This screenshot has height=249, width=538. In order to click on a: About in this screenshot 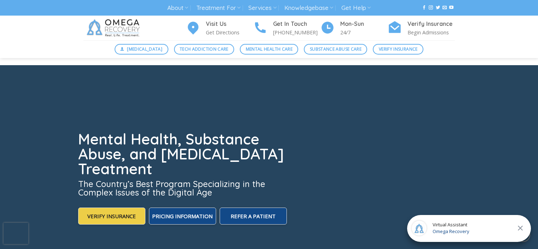, I will do `click(178, 8)`.